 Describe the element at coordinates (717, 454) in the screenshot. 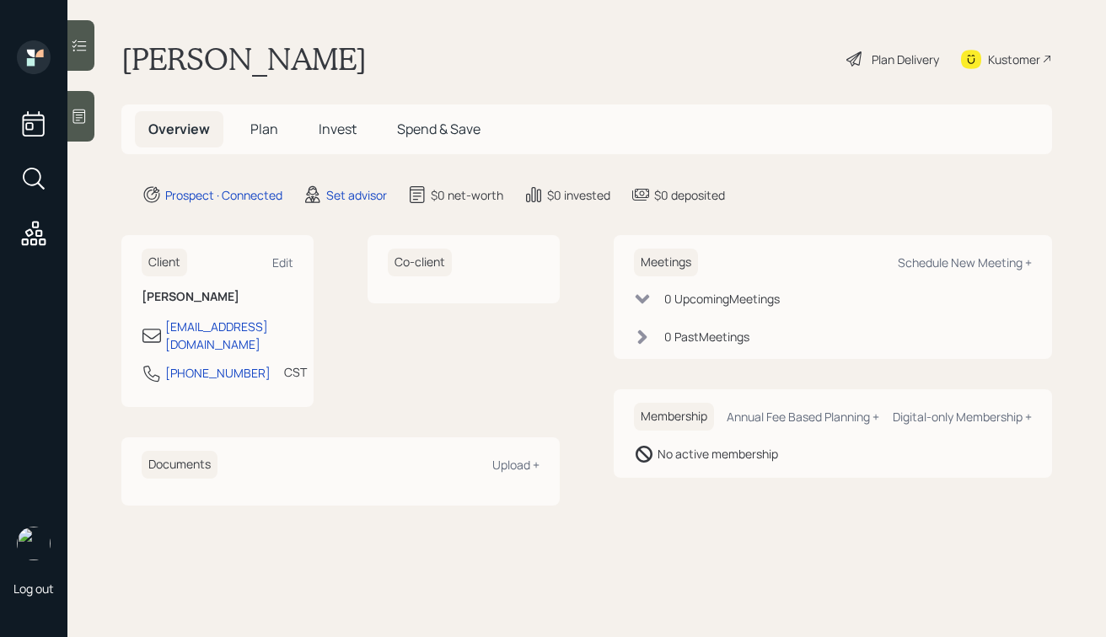

I see `div: No active membership` at that location.